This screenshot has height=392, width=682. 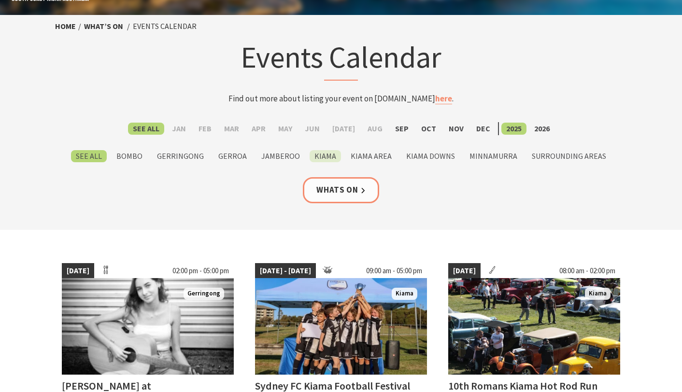 I want to click on label: Kiama, so click(x=325, y=156).